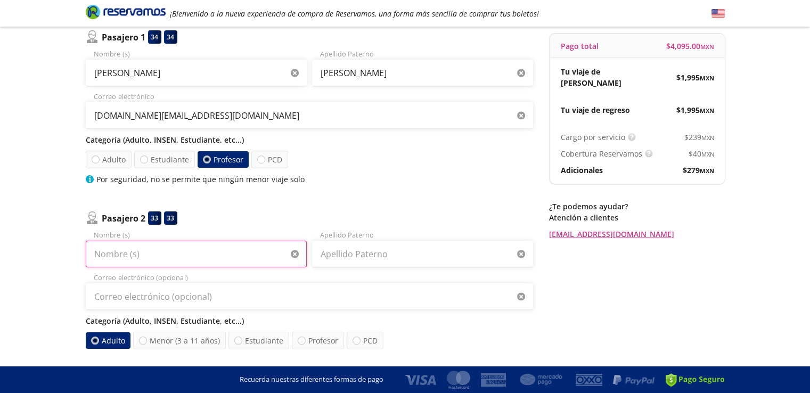  I want to click on button: English, so click(718, 13).